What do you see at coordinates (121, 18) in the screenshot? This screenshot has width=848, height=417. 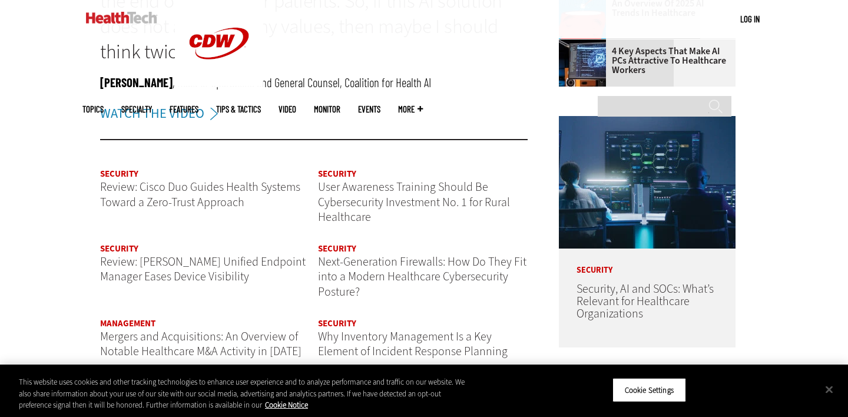 I see `img: Home` at bounding box center [121, 18].